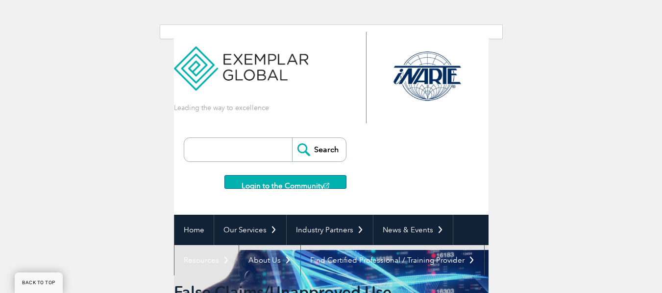 This screenshot has height=293, width=662. What do you see at coordinates (330, 230) in the screenshot?
I see `a: Industry Partners` at bounding box center [330, 230].